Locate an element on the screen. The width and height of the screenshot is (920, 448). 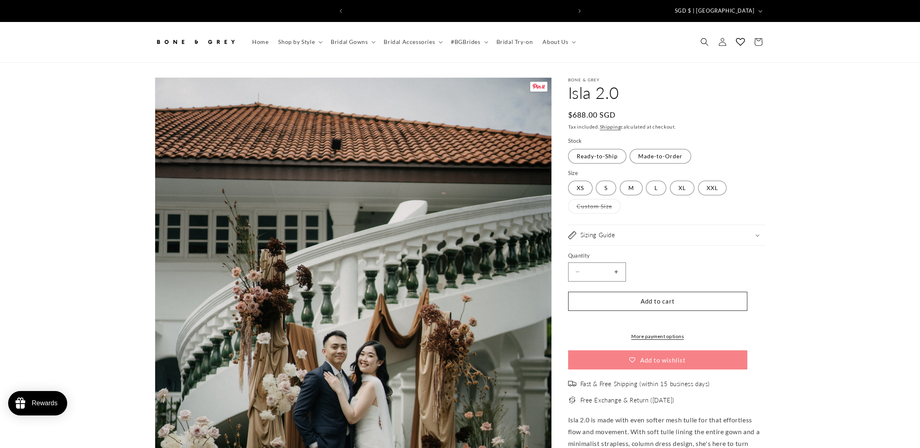
button: Next announcement is located at coordinates (579, 11).